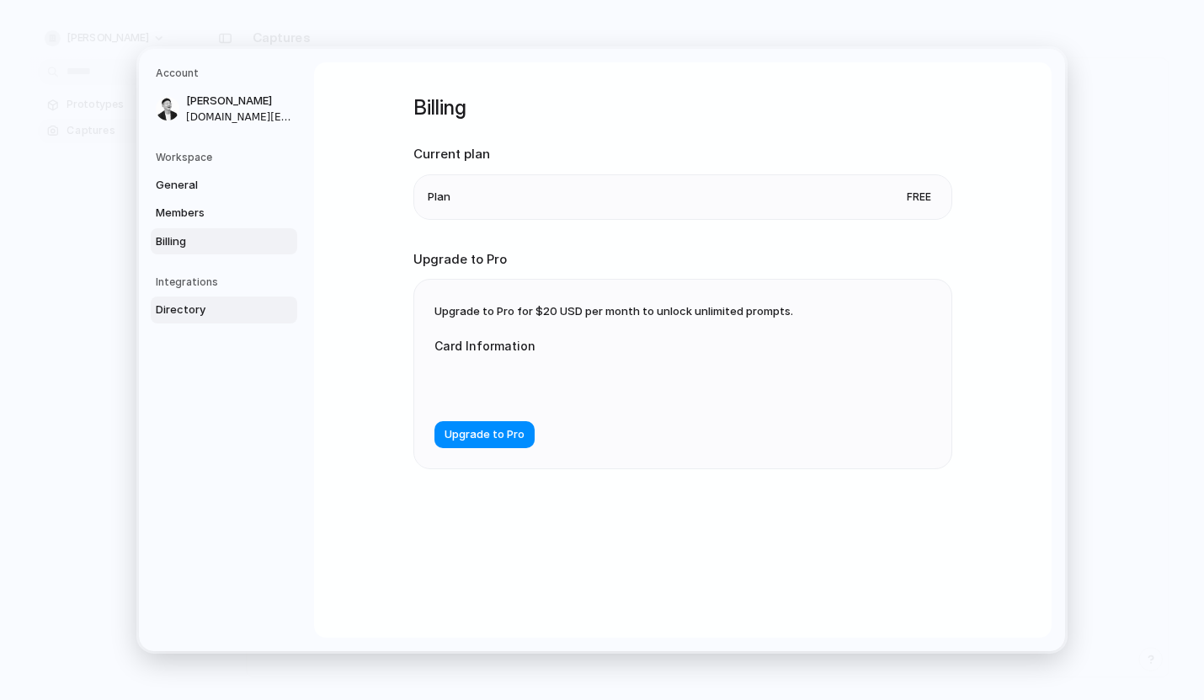 The width and height of the screenshot is (1204, 700). Describe the element at coordinates (210, 213) in the screenshot. I see `span: Members` at that location.